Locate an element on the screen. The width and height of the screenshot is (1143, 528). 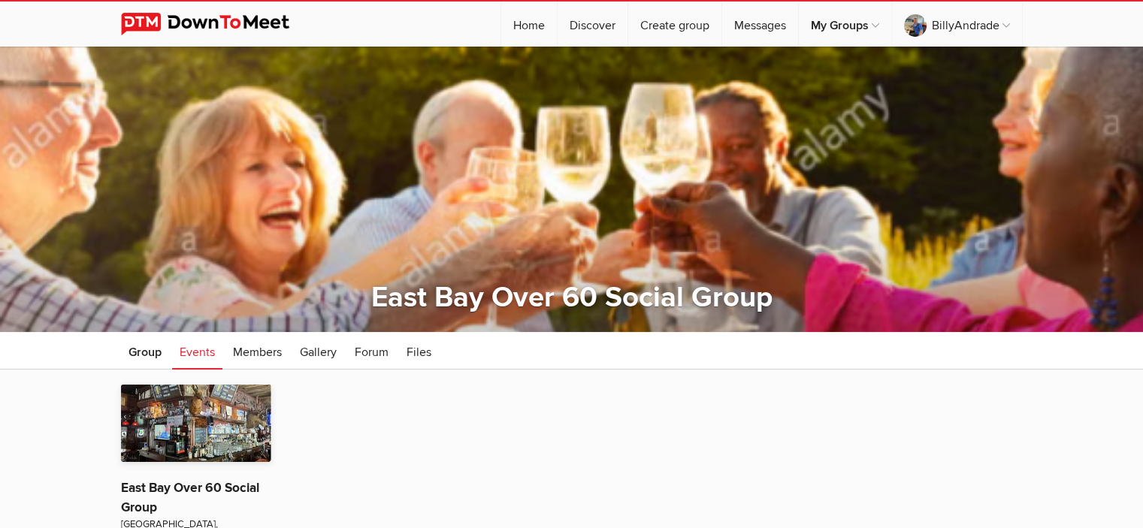
a: Events is located at coordinates (197, 351).